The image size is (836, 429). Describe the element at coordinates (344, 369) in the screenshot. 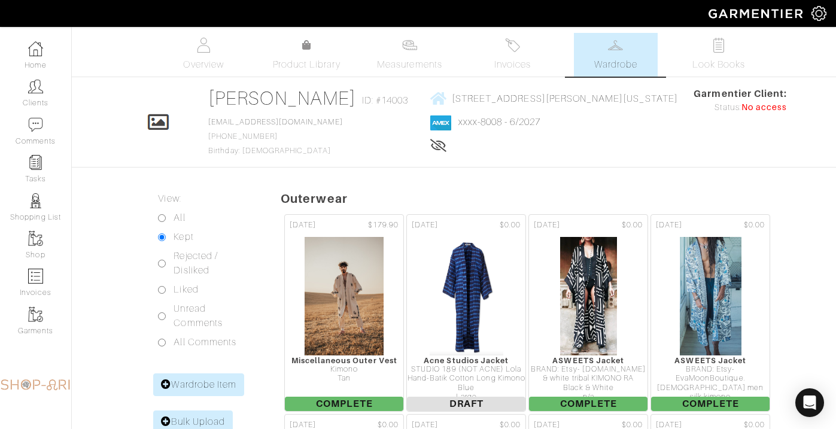

I see `div: Kimono` at that location.